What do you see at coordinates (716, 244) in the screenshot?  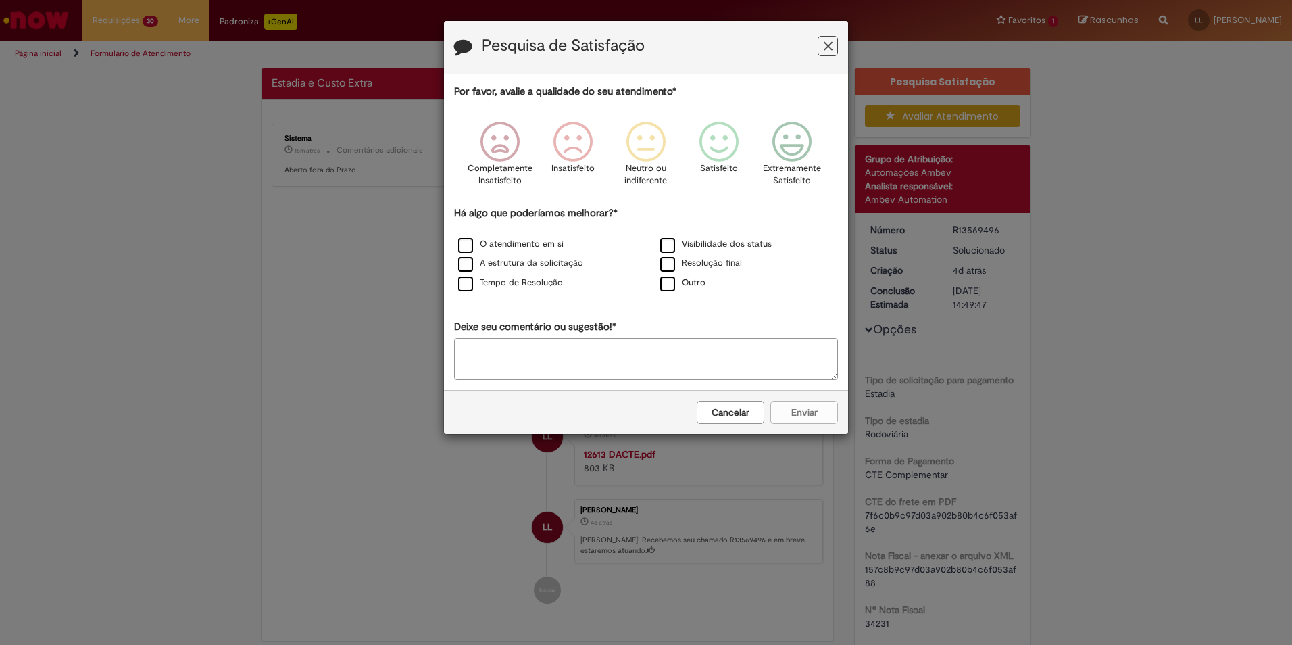 I see `label: Visibilidade dos status` at bounding box center [716, 244].